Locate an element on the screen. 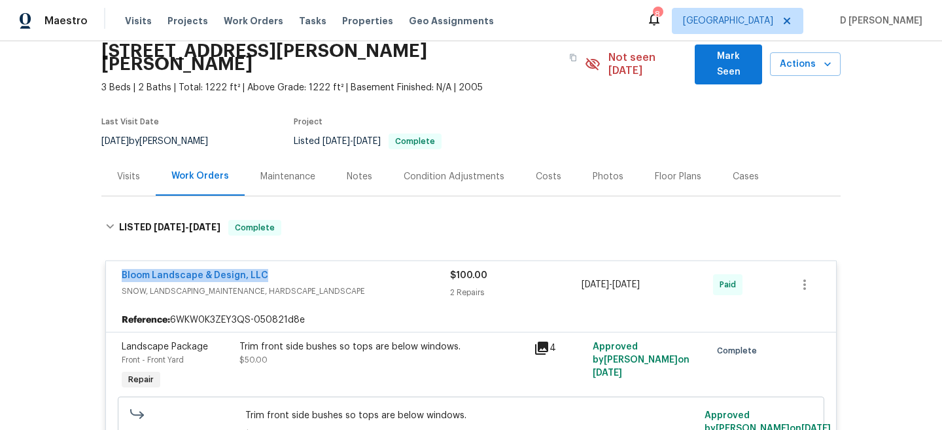  div: Maintenance is located at coordinates (288, 177).